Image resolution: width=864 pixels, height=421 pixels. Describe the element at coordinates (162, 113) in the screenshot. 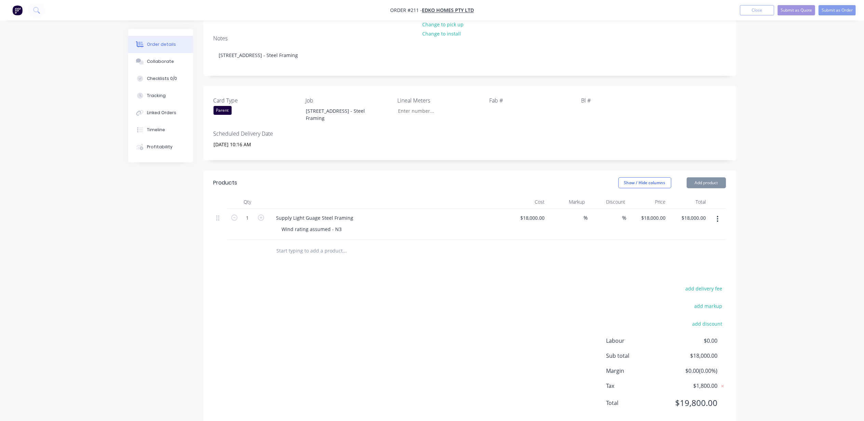

I see `div: Linked Orders` at that location.